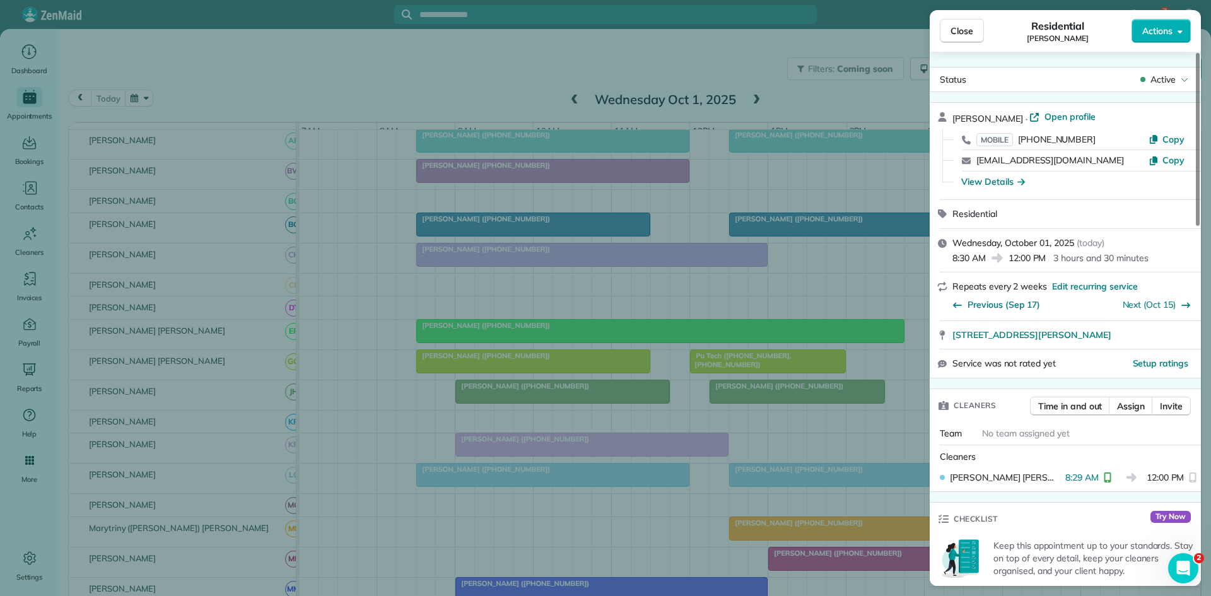  Describe the element at coordinates (1199, 558) in the screenshot. I see `span: 2` at that location.